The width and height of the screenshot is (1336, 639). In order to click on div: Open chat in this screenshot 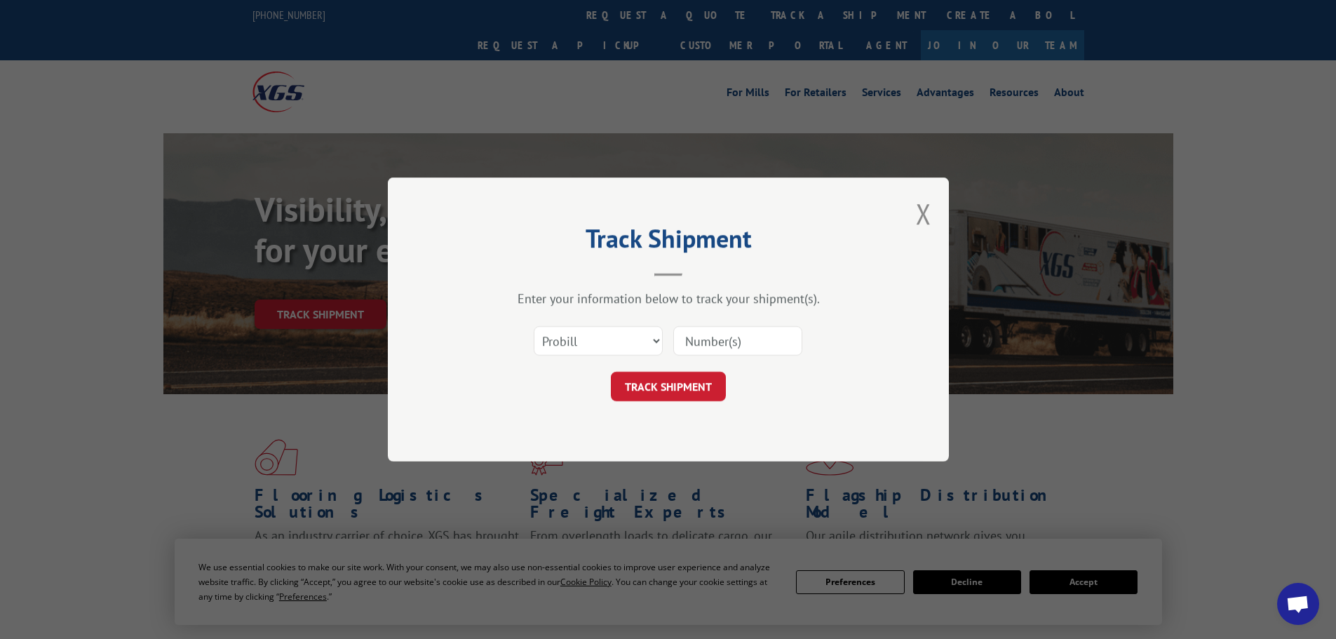, I will do `click(1298, 604)`.